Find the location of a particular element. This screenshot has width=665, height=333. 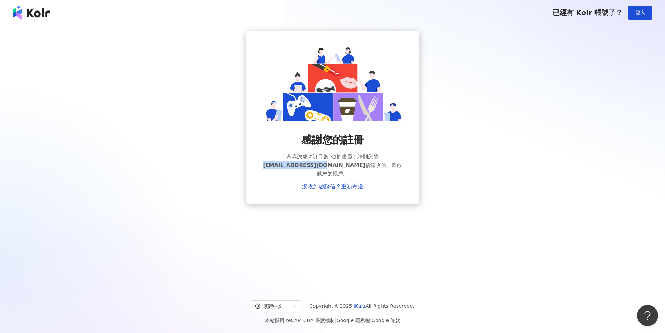

img: register success is located at coordinates (333, 83).